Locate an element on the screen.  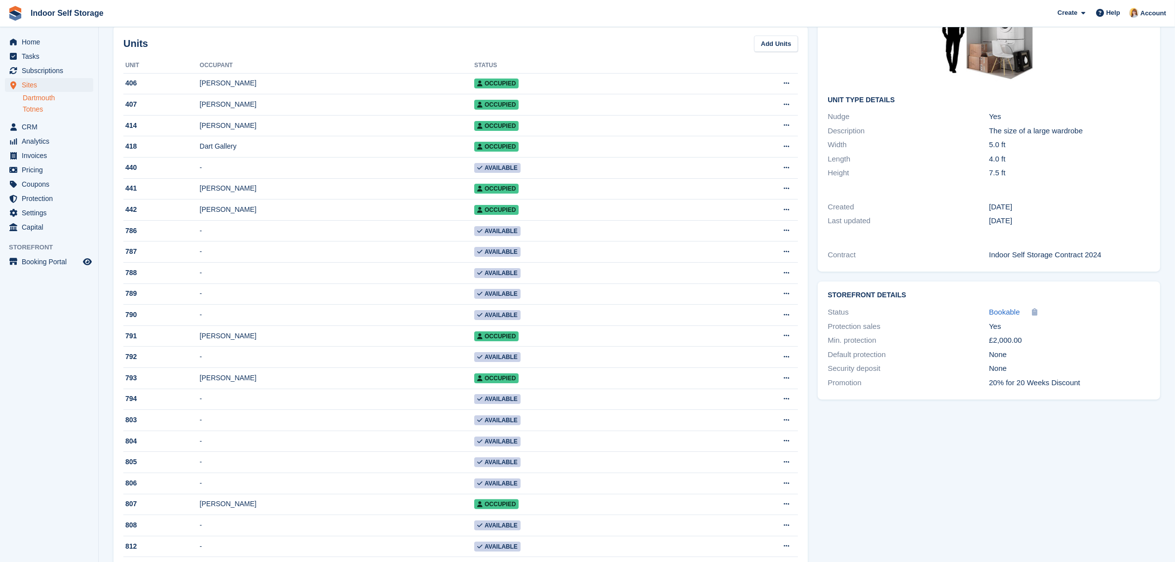
div: Width is located at coordinates (908, 145).